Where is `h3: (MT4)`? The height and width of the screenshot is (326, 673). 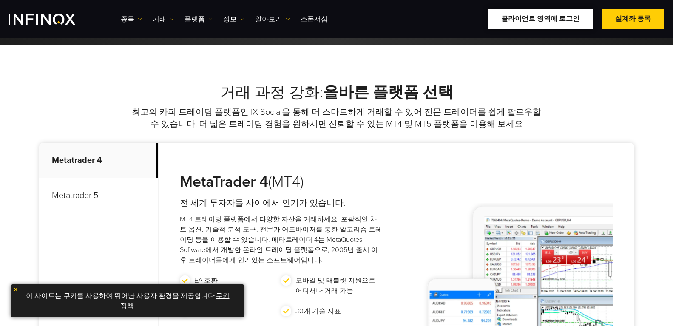
h3: (MT4) is located at coordinates (281, 182).